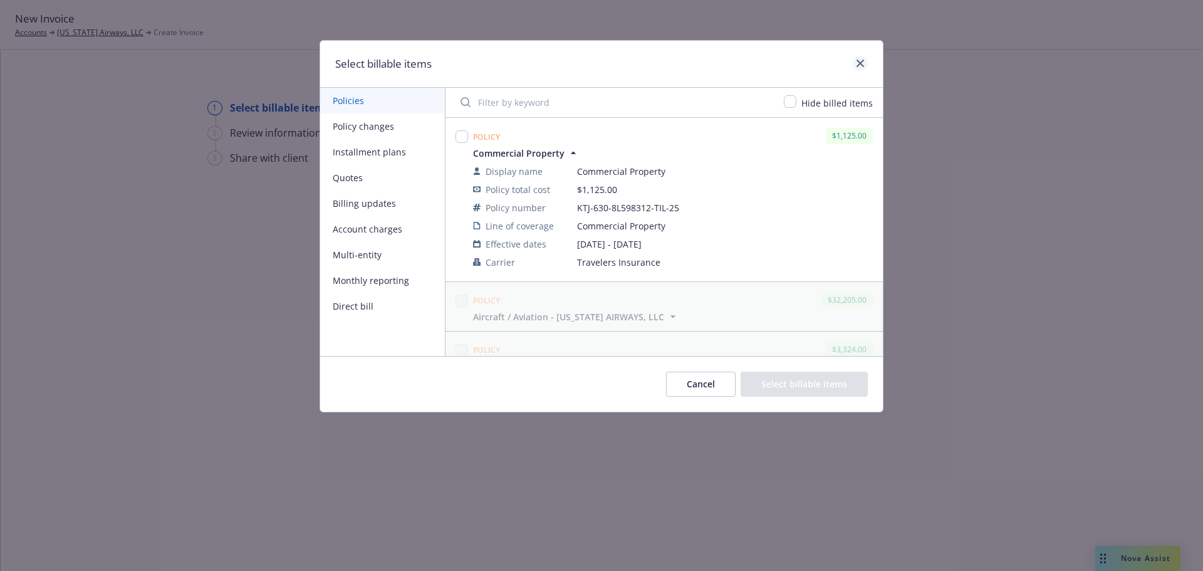 Image resolution: width=1203 pixels, height=571 pixels. What do you see at coordinates (382, 100) in the screenshot?
I see `button: Policies` at bounding box center [382, 100].